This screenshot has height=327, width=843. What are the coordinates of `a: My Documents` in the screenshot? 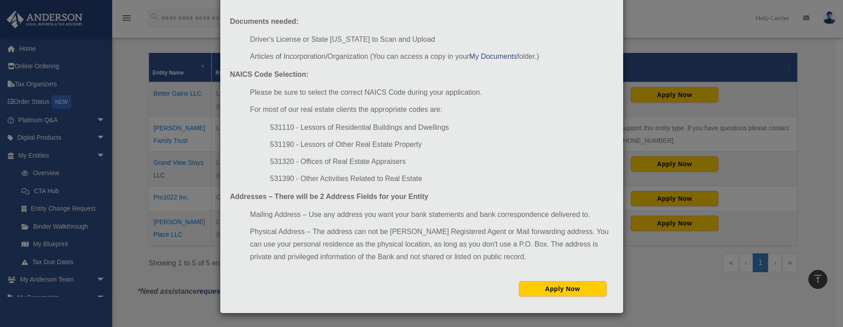 It's located at (493, 56).